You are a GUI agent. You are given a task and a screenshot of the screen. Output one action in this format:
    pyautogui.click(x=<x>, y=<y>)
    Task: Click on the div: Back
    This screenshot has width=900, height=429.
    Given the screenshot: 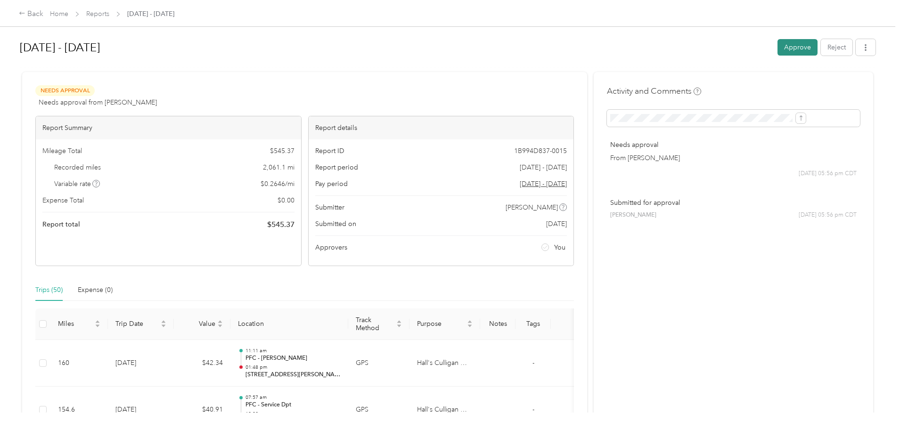 What is the action you would take?
    pyautogui.click(x=31, y=14)
    